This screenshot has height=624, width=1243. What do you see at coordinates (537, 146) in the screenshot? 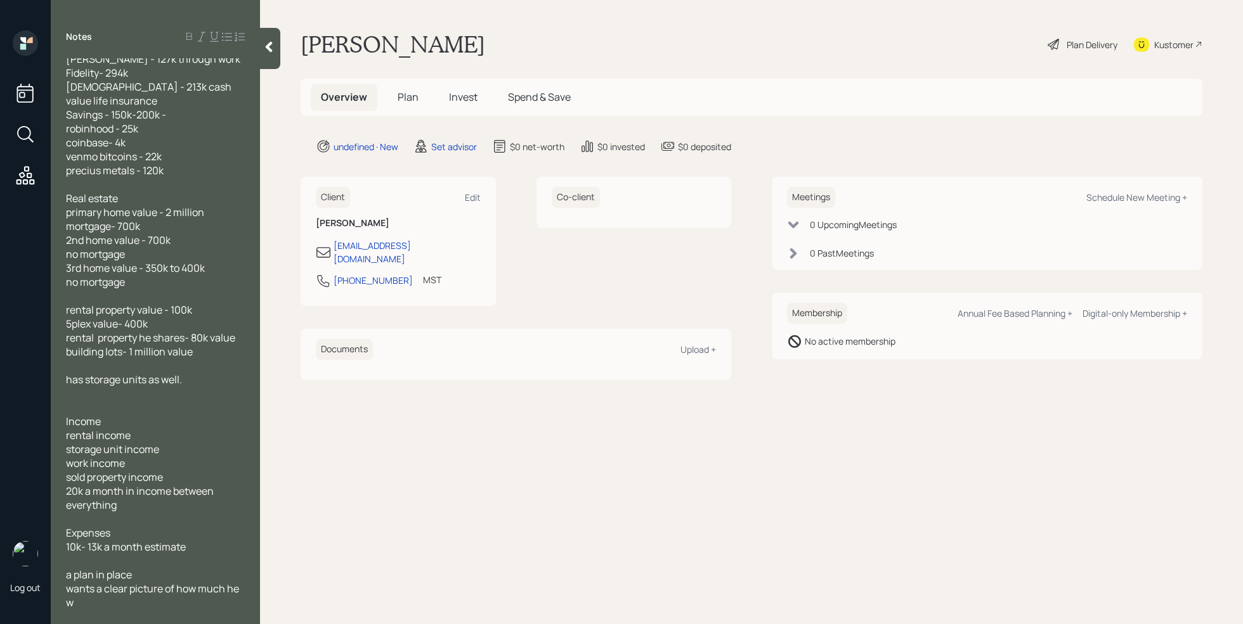
I see `div: $0 net-worth` at bounding box center [537, 146].